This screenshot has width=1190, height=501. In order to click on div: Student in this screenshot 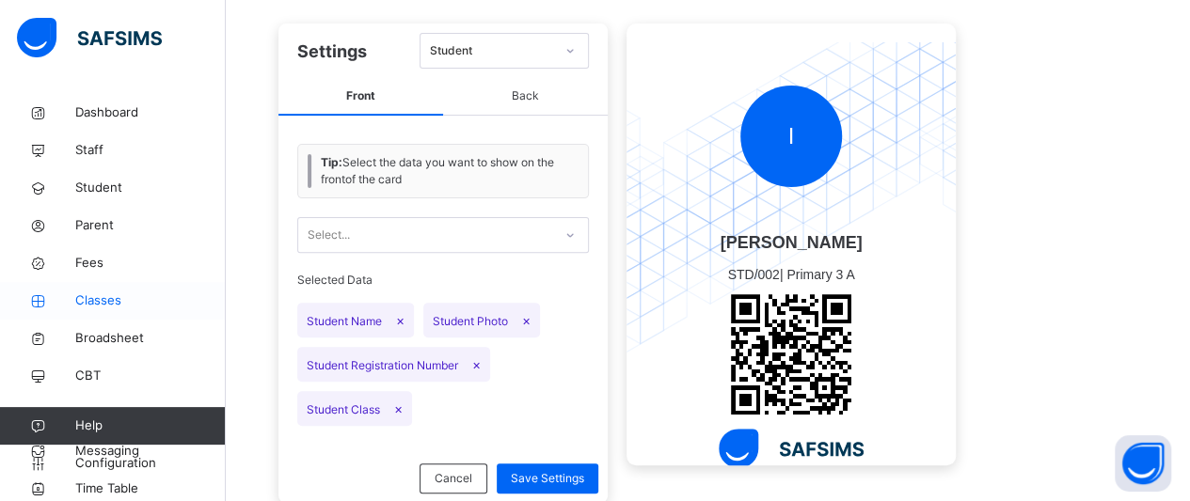, I will do `click(492, 51)`.